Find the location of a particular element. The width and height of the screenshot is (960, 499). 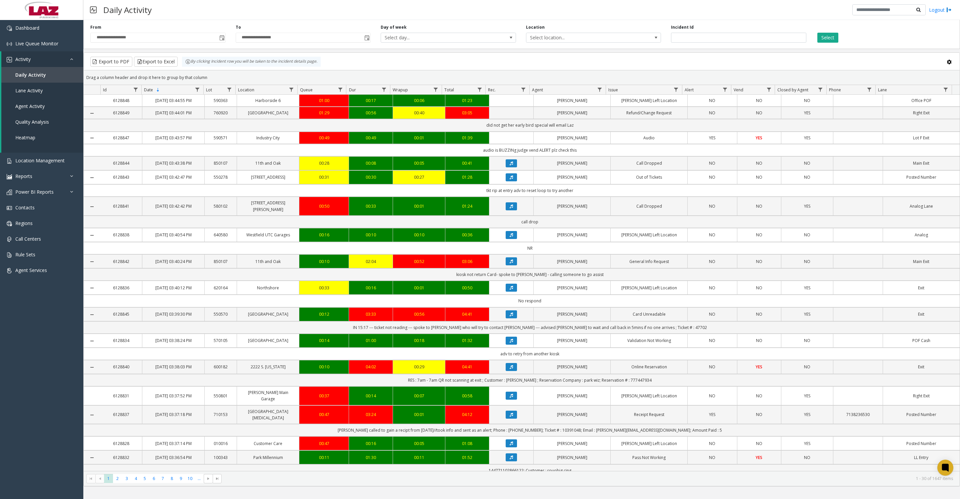

div: 00:31 is located at coordinates (324, 177).